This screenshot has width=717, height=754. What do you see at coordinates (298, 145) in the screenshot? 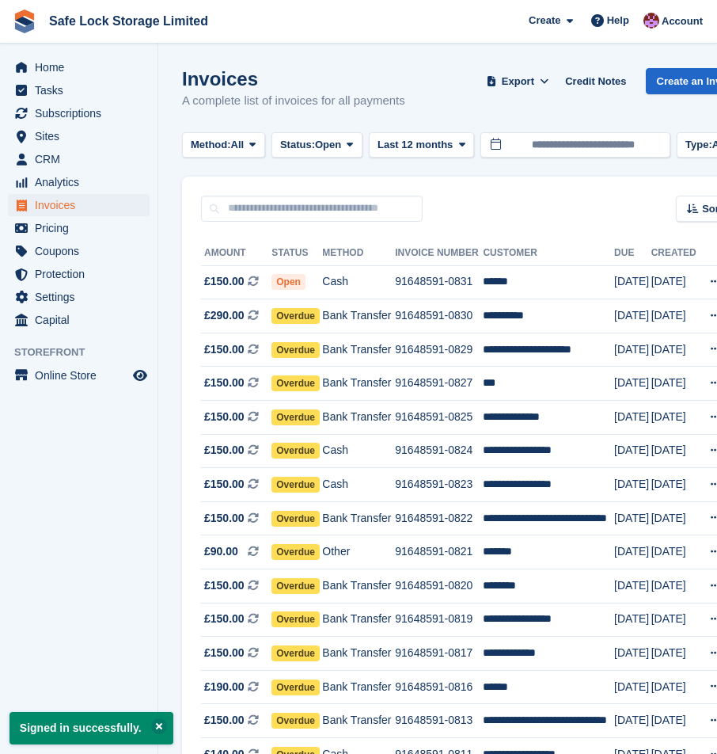
I see `span: Status:` at bounding box center [298, 145].